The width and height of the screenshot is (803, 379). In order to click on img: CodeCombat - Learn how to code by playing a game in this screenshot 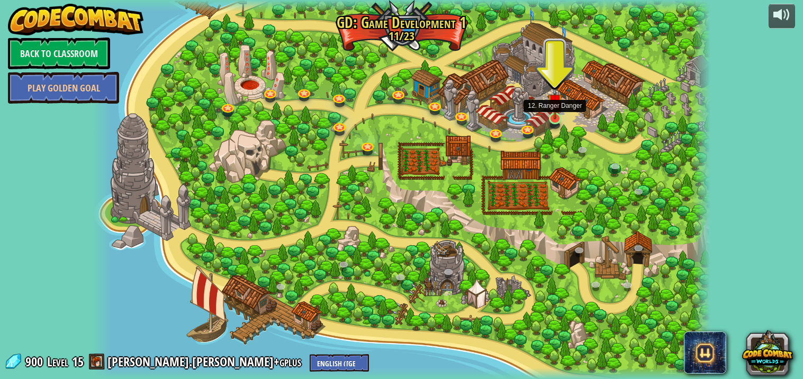, I will do `click(76, 20)`.